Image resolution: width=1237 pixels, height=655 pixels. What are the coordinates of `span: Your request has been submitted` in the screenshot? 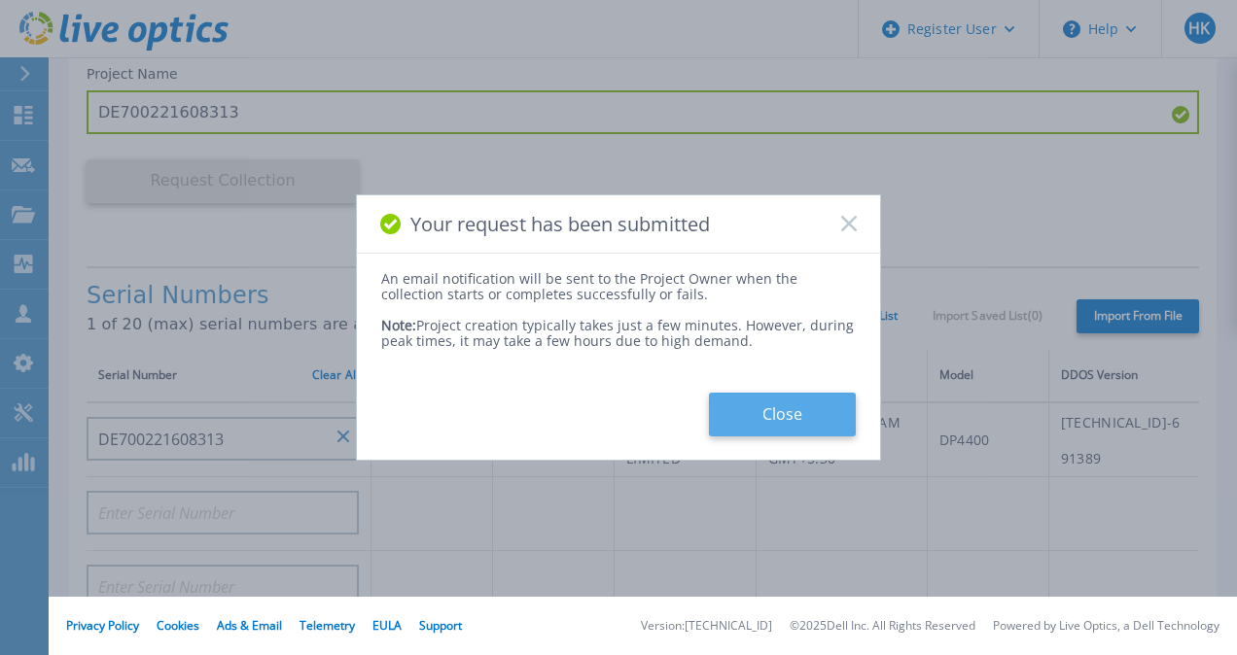 It's located at (560, 224).